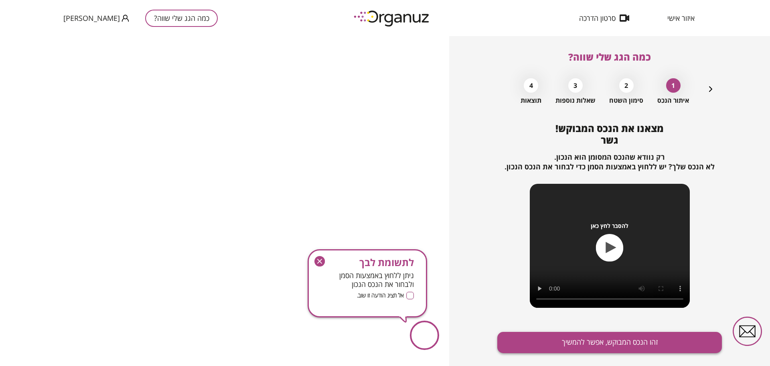 The height and width of the screenshot is (366, 770). Describe the element at coordinates (181, 18) in the screenshot. I see `button: כמה הגג שלי שווה?` at that location.